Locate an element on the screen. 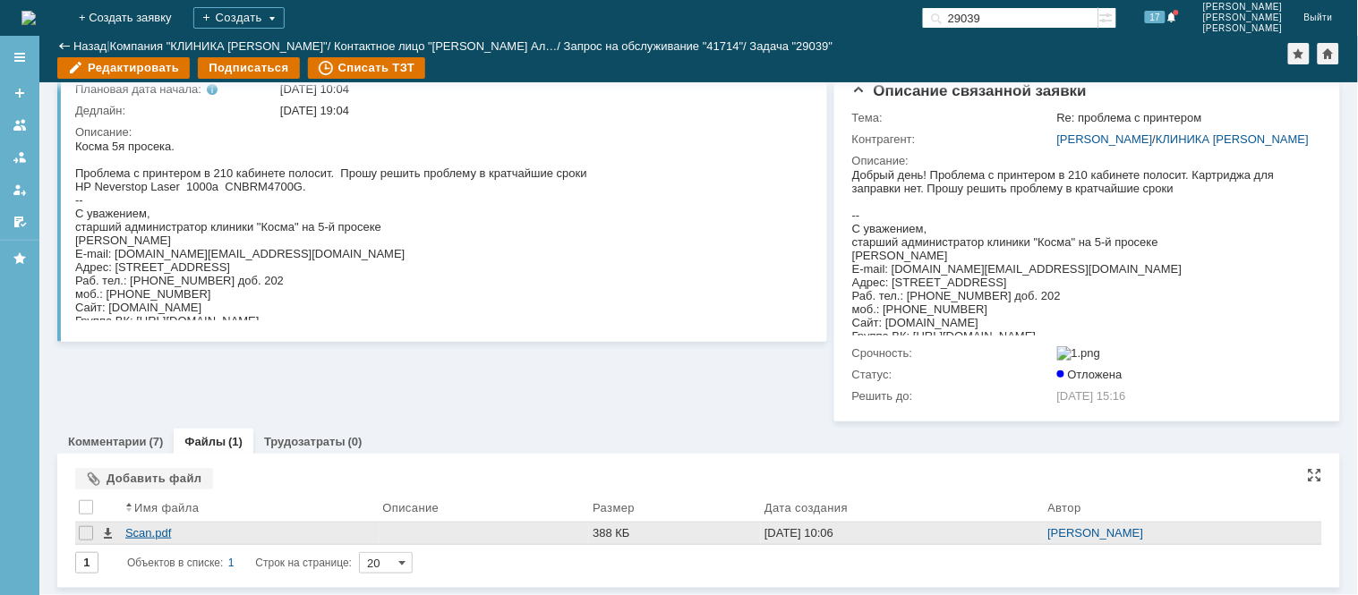 Image resolution: width=1358 pixels, height=595 pixels. a: Трудозатраты is located at coordinates (304, 441).